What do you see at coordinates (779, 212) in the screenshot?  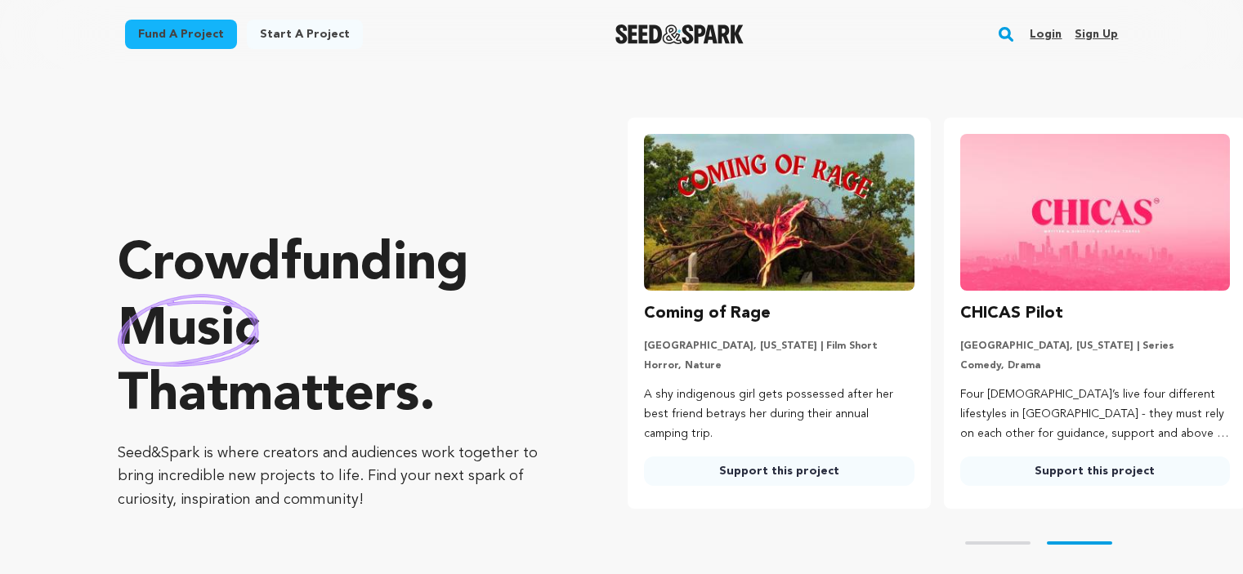 I see `img: Coming of Rage image` at bounding box center [779, 212].